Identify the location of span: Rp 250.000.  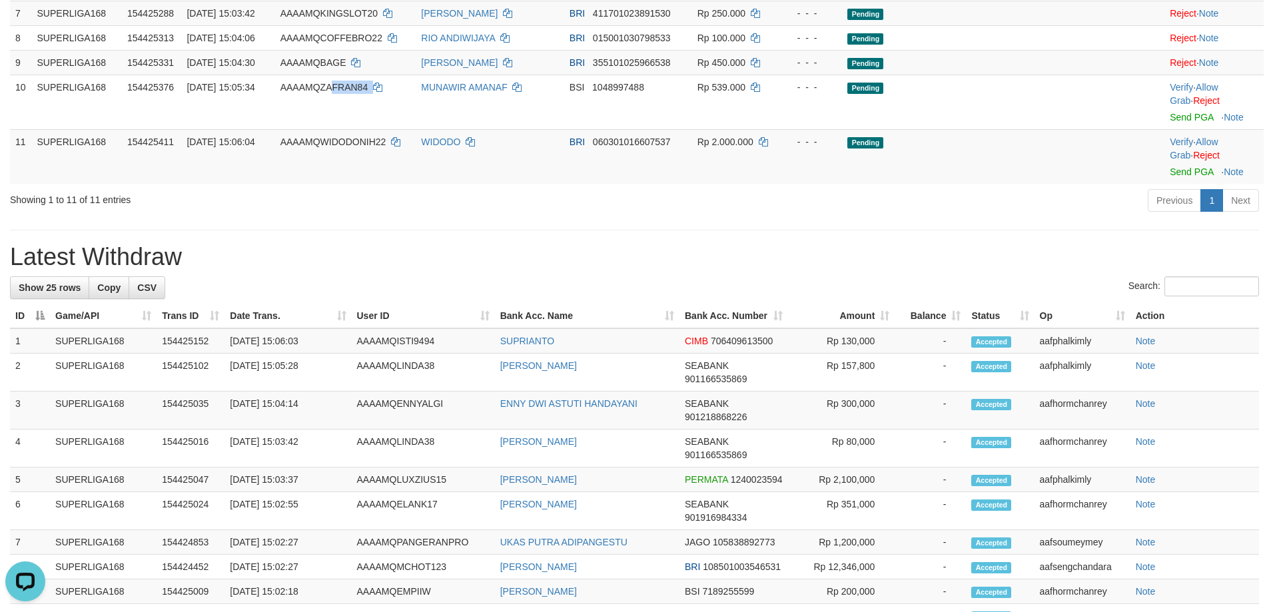
(721, 13).